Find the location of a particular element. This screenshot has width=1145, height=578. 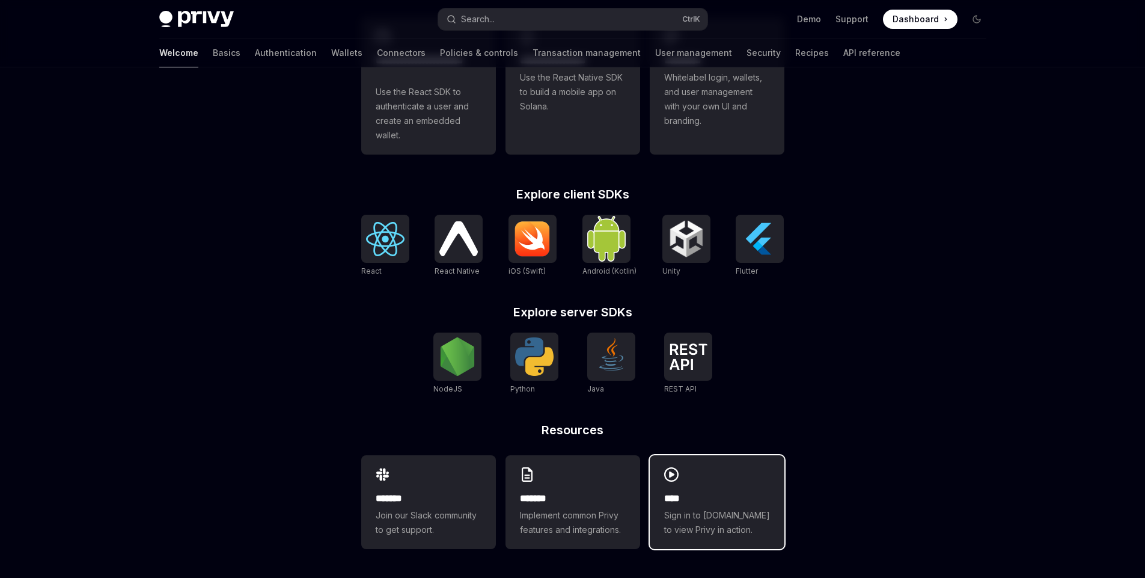

span: Unity is located at coordinates (672, 271).